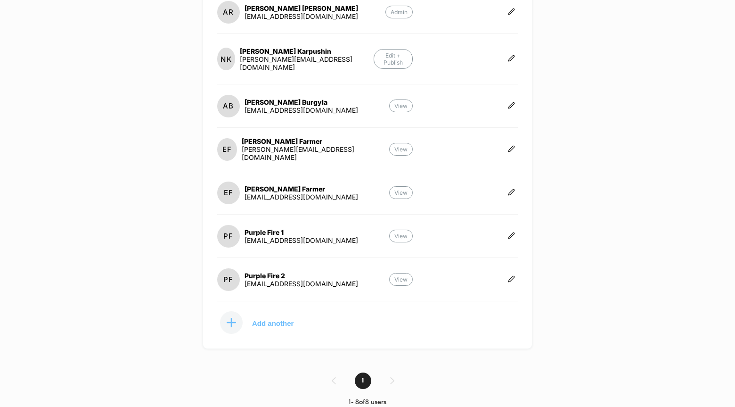 This screenshot has height=407, width=735. Describe the element at coordinates (363, 380) in the screenshot. I see `span: 1` at that location.